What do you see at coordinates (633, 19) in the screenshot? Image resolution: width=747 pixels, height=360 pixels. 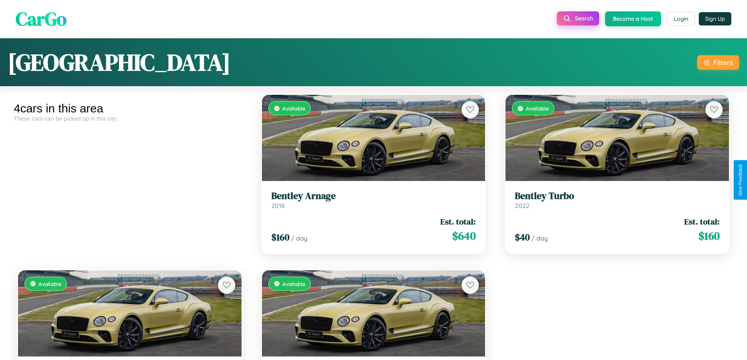 I see `button: Become a Host` at bounding box center [633, 19].